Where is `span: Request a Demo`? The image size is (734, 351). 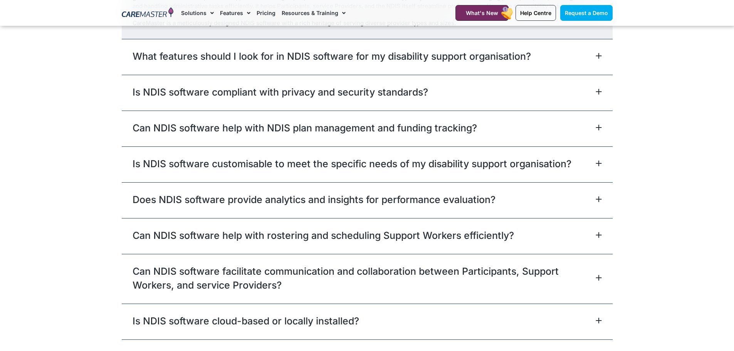
span: Request a Demo is located at coordinates (586, 13).